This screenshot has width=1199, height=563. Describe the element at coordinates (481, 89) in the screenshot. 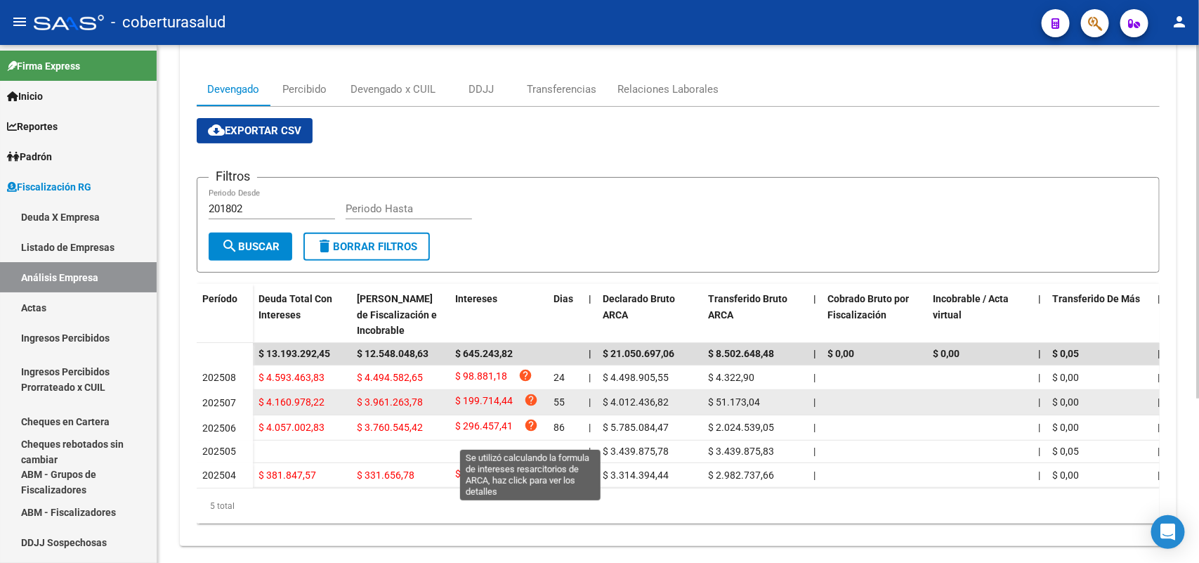

I see `div: DDJJ` at that location.